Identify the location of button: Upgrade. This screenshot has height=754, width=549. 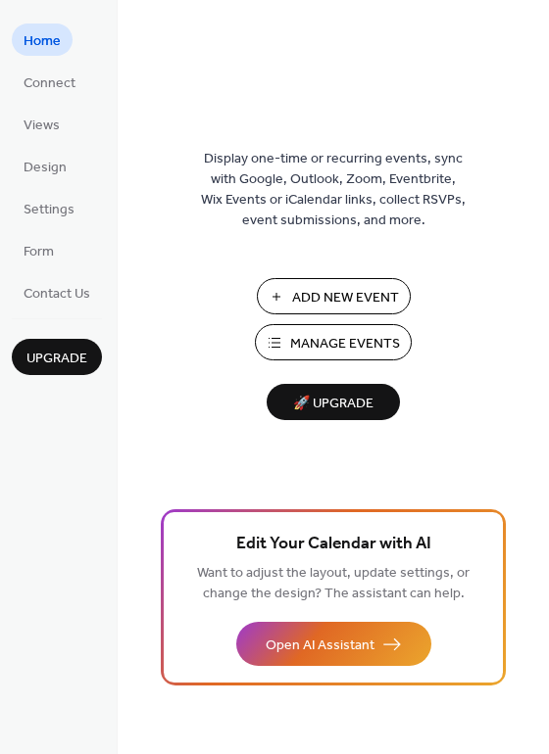
(57, 357).